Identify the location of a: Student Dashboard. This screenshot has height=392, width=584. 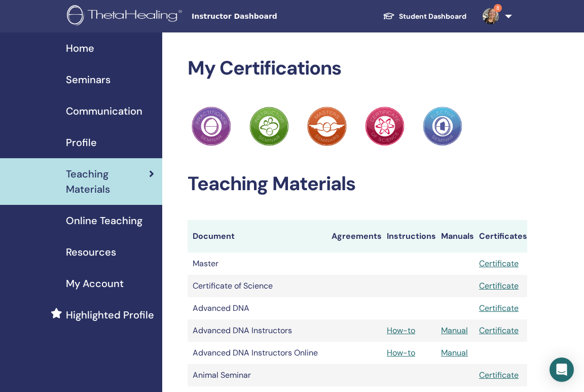
(424, 16).